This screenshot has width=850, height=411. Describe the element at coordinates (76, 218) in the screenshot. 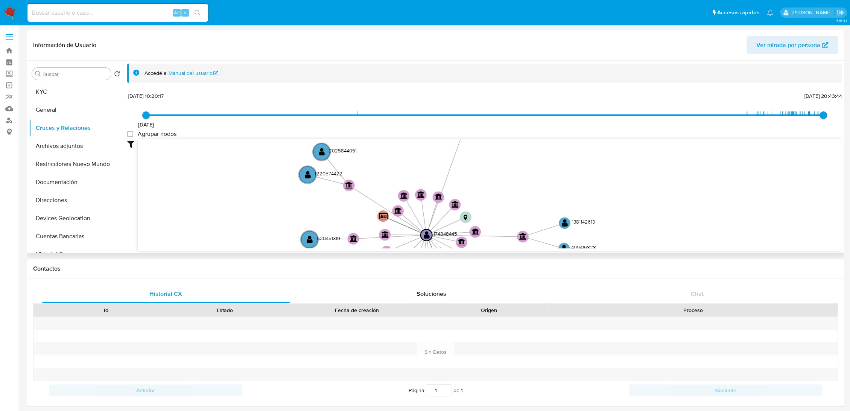

I see `button: Devices Geolocation` at that location.